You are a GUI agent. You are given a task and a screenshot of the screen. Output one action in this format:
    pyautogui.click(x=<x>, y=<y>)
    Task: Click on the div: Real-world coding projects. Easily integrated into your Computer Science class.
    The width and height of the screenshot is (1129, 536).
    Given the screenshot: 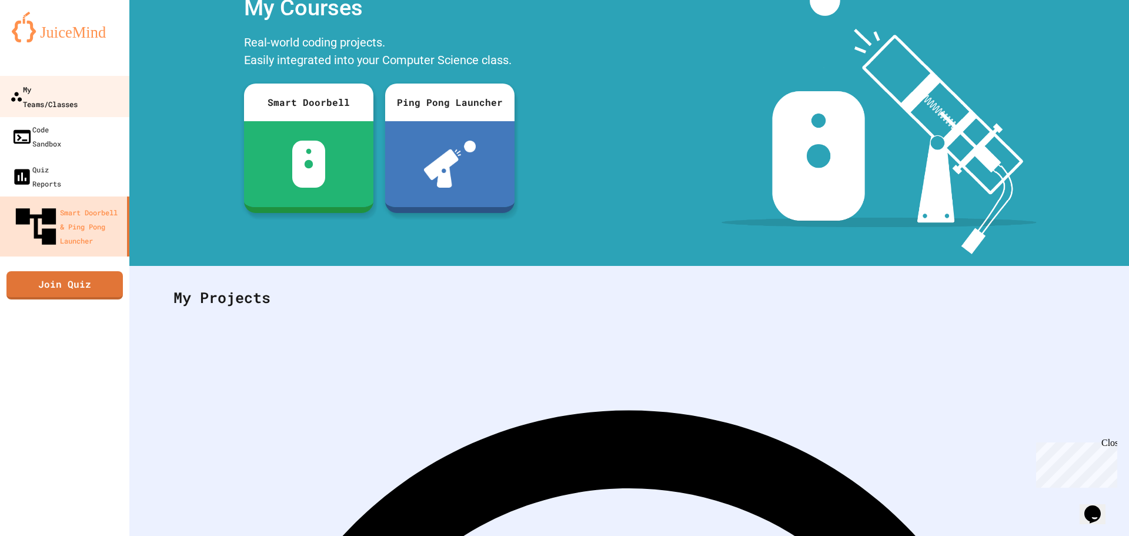 What is the action you would take?
    pyautogui.click(x=379, y=52)
    